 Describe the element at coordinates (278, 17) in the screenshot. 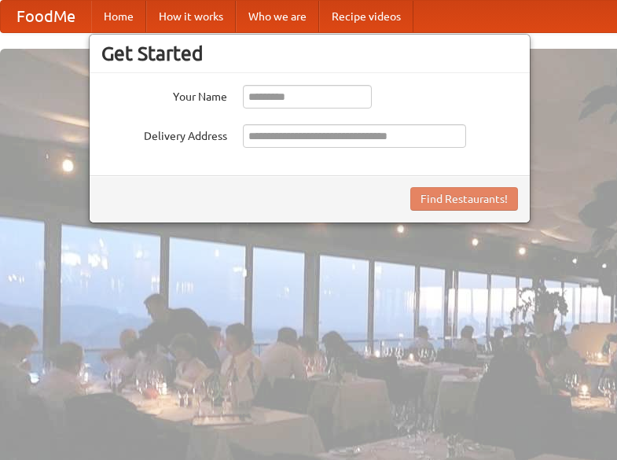

I see `a: Who we are` at that location.